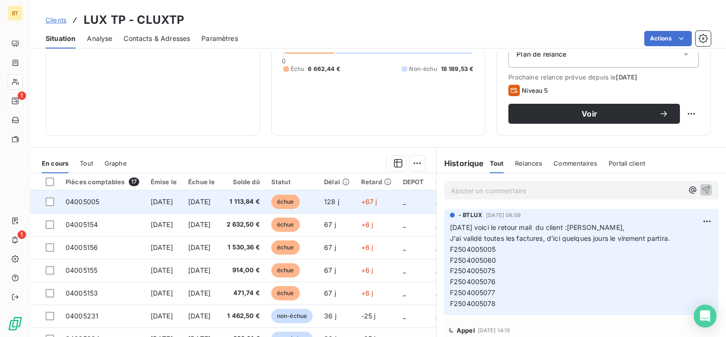  I want to click on span: 1, so click(22, 234).